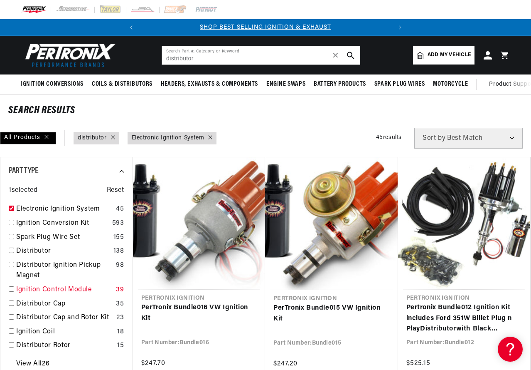  I want to click on span: Motorcycle, so click(451, 84).